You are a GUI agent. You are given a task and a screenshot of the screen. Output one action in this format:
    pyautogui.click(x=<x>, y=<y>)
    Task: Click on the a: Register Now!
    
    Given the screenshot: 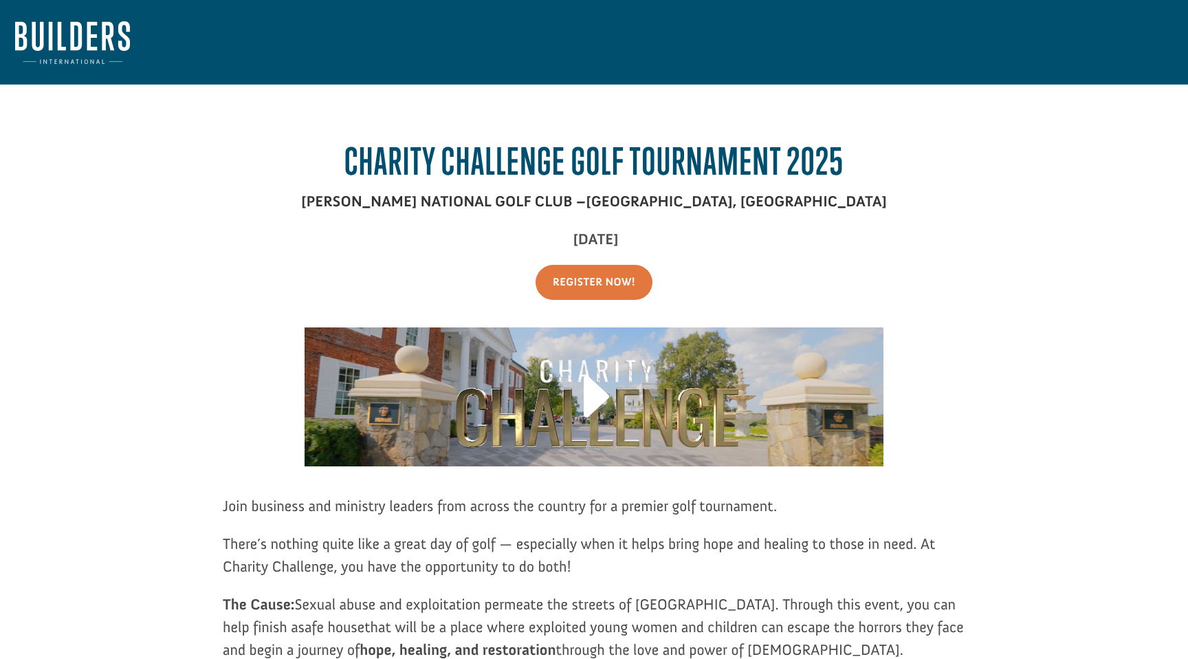 What is the action you would take?
    pyautogui.click(x=594, y=282)
    